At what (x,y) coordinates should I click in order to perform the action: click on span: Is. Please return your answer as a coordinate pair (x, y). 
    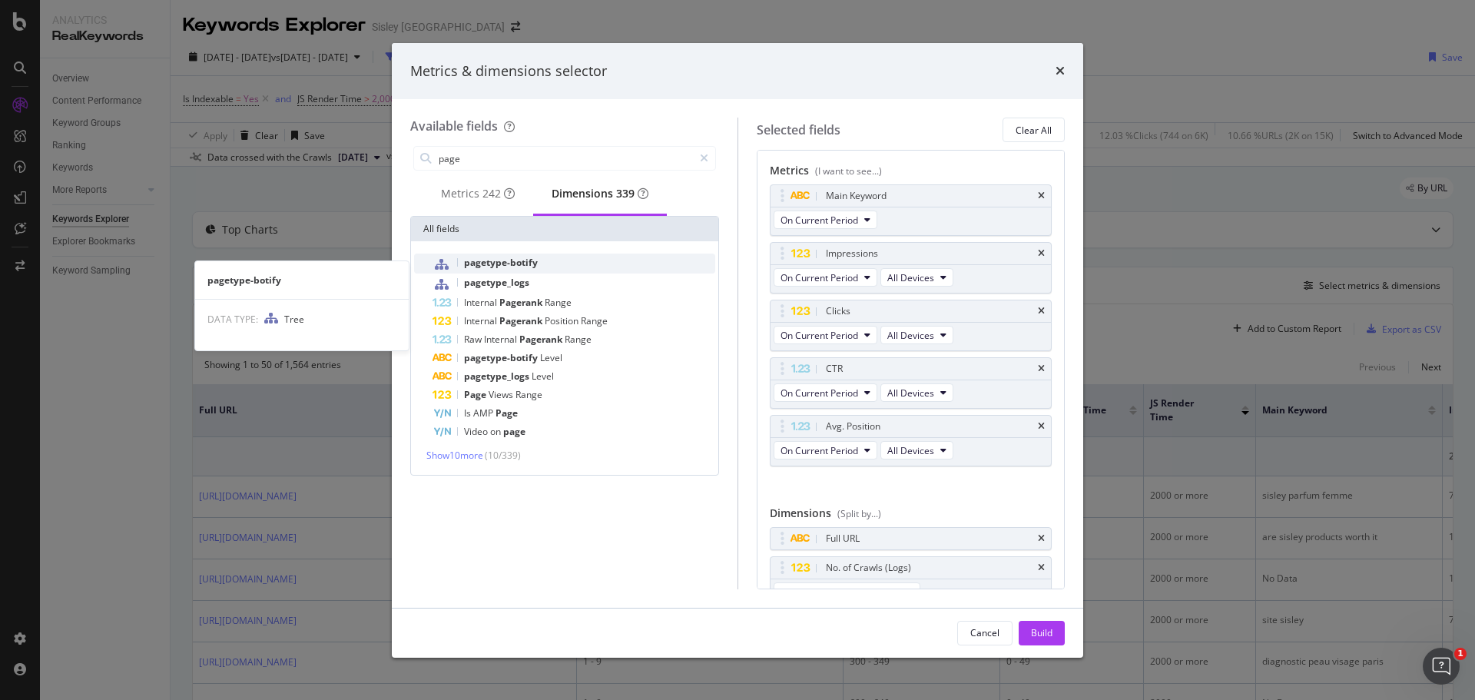
    Looking at the image, I should click on (469, 413).